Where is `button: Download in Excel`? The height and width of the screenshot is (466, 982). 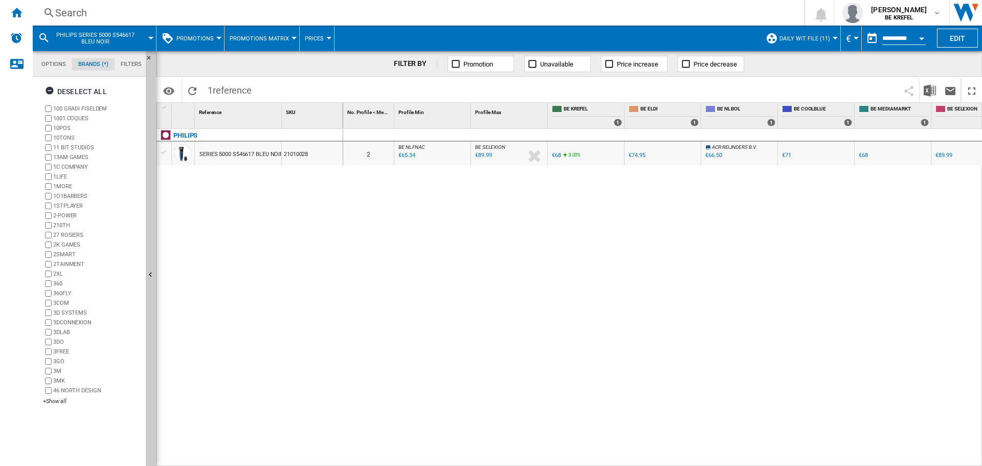 button: Download in Excel is located at coordinates (930, 90).